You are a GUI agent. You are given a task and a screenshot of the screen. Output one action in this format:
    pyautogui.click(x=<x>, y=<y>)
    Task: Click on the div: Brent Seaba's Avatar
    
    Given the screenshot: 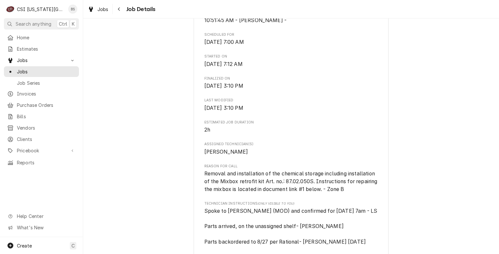 What is the action you would take?
    pyautogui.click(x=73, y=9)
    